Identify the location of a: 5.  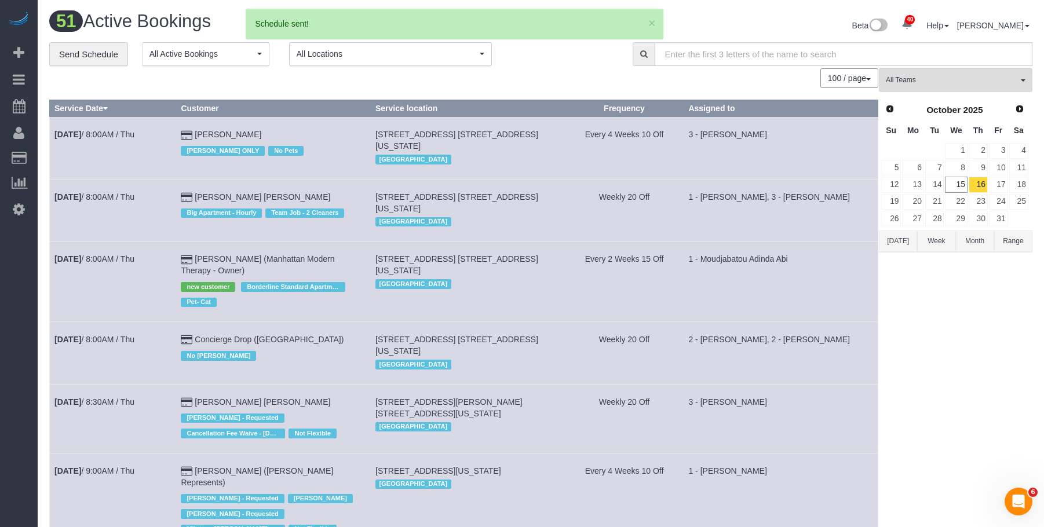
(891, 167).